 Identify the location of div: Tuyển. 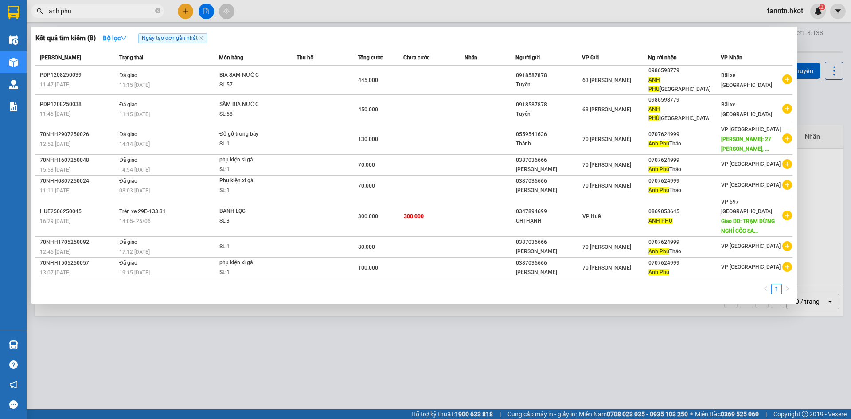
(549, 114).